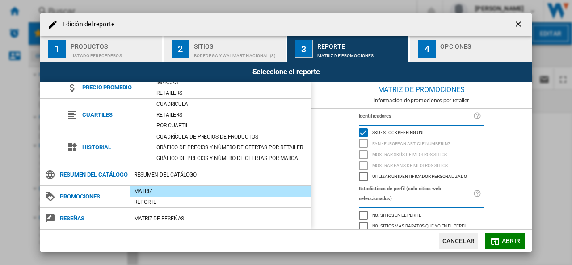  What do you see at coordinates (114, 44) in the screenshot?
I see `div: Productos` at bounding box center [114, 44].